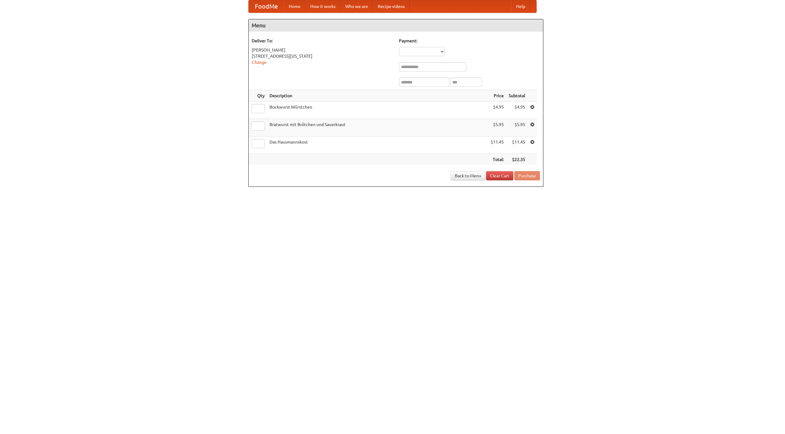  What do you see at coordinates (391, 6) in the screenshot?
I see `a: Recipe videos` at bounding box center [391, 6].